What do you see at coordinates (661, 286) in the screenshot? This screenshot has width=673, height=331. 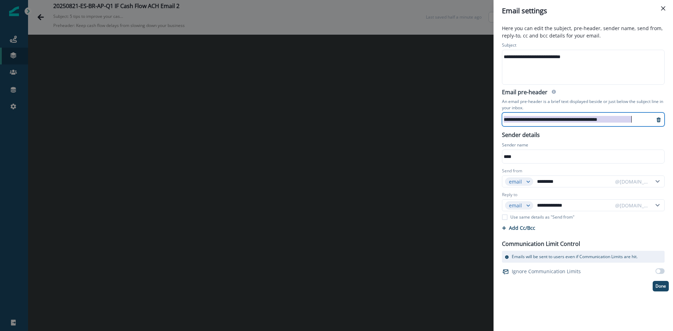 I see `button: Done` at bounding box center [661, 286].